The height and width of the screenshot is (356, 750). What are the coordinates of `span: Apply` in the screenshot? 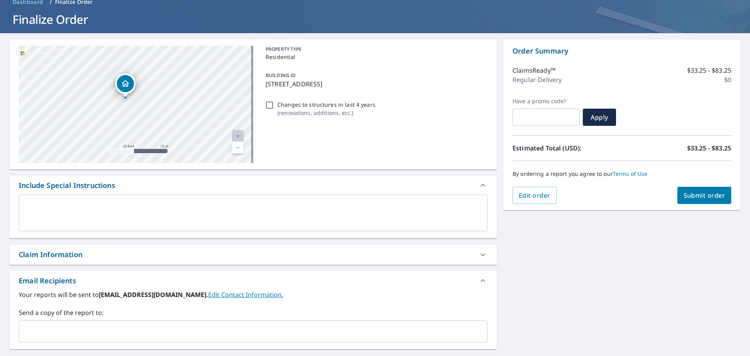 It's located at (599, 117).